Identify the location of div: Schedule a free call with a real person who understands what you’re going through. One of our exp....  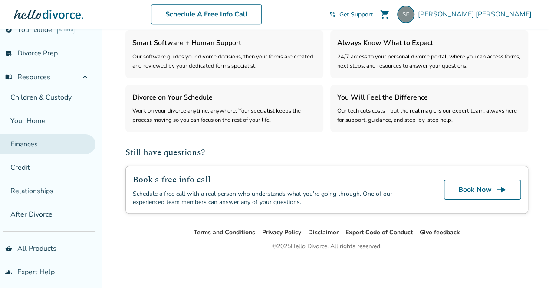
(278, 198).